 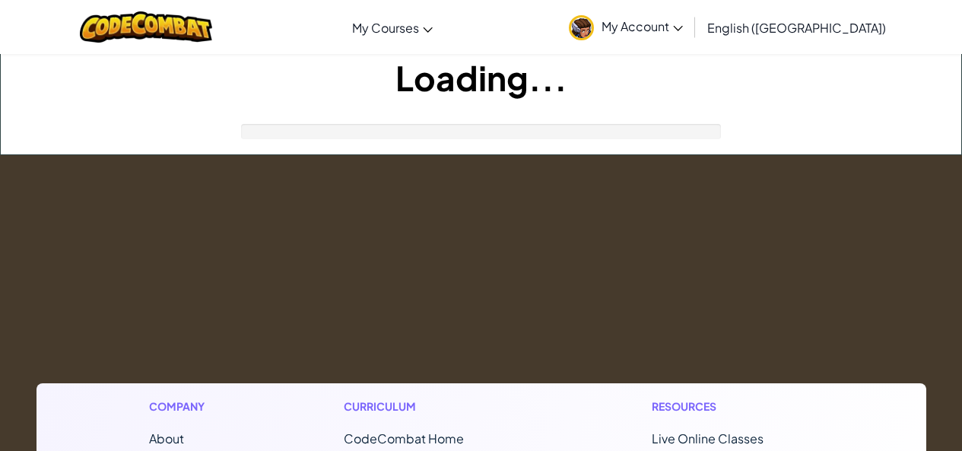 What do you see at coordinates (642, 26) in the screenshot?
I see `span: My Account` at bounding box center [642, 26].